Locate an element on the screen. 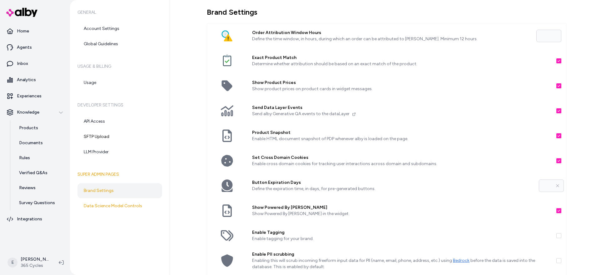 This screenshot has height=275, width=611. label: Enable PII scrubbing is located at coordinates (401, 254).